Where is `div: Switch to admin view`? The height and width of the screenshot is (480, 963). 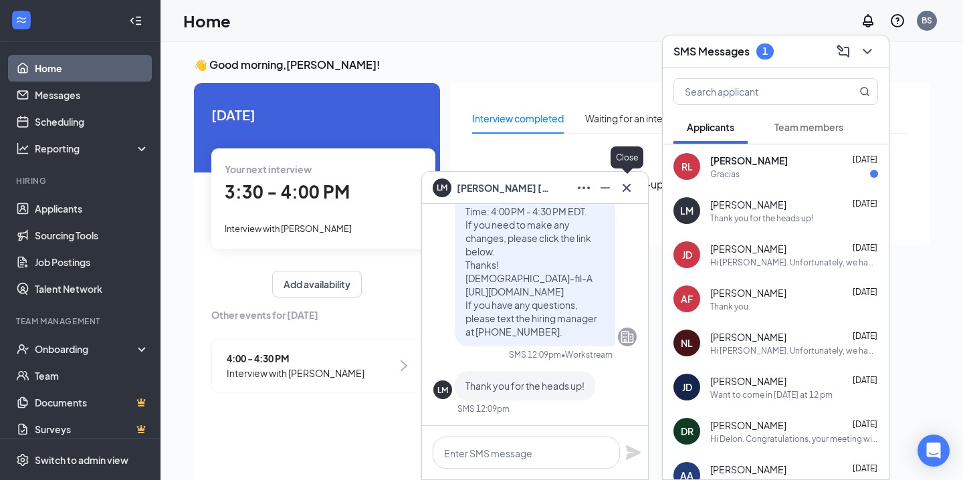 div: Switch to admin view is located at coordinates (82, 460).